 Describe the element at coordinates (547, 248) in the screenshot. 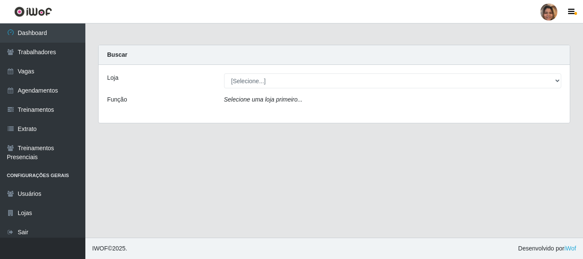

I see `span: Desenvolvido por` at that location.